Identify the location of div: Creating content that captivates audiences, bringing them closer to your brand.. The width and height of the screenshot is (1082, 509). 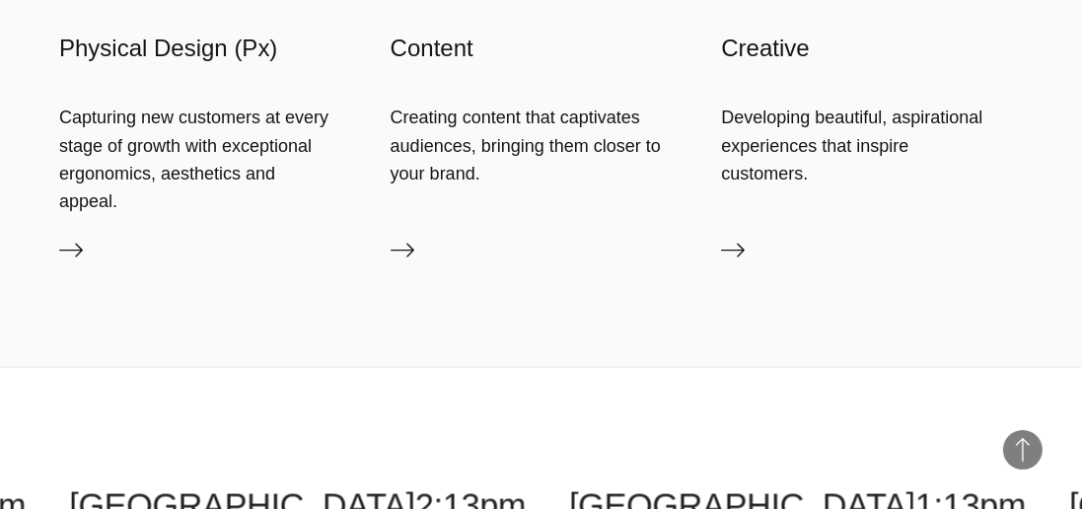
(542, 145).